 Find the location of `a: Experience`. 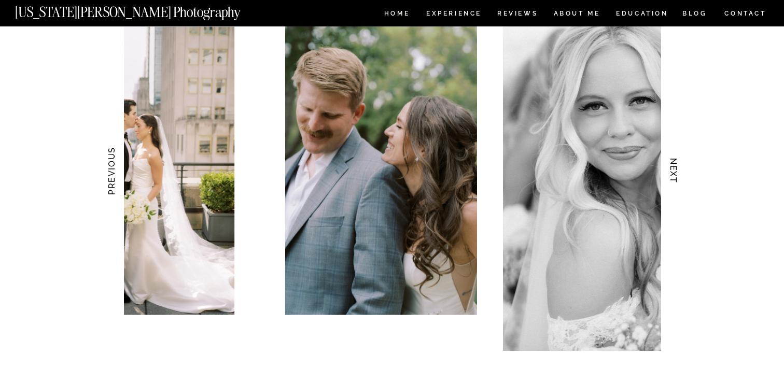

a: Experience is located at coordinates (453, 15).